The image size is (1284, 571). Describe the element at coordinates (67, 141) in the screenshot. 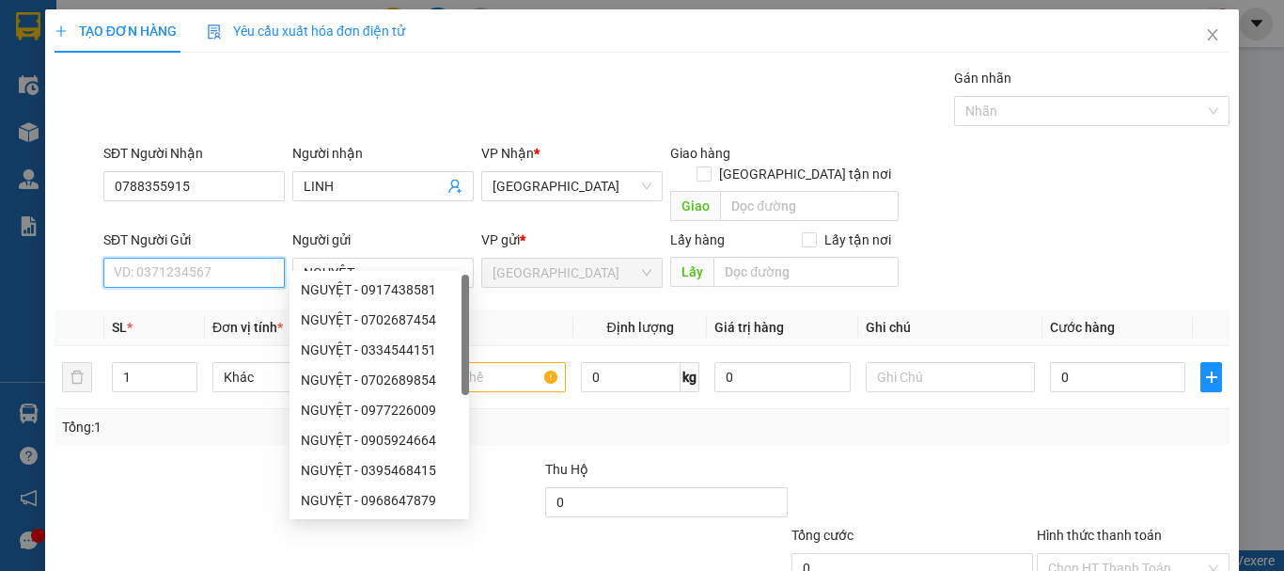

I see `span: 50.000` at that location.